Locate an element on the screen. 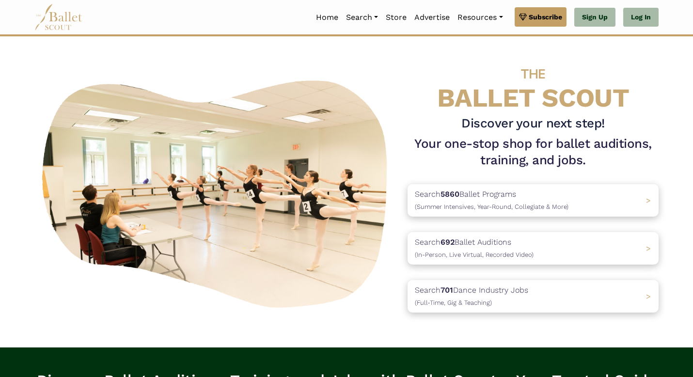 The image size is (693, 377). a: Subscribe is located at coordinates (541, 17).